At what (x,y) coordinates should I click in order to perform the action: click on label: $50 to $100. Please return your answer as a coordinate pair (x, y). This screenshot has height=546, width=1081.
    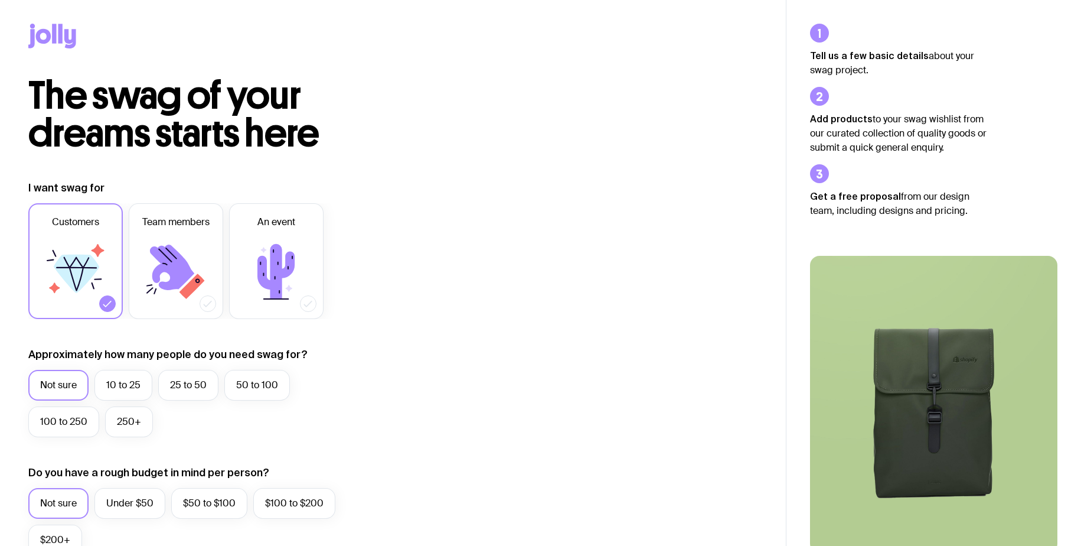
    Looking at the image, I should click on (209, 503).